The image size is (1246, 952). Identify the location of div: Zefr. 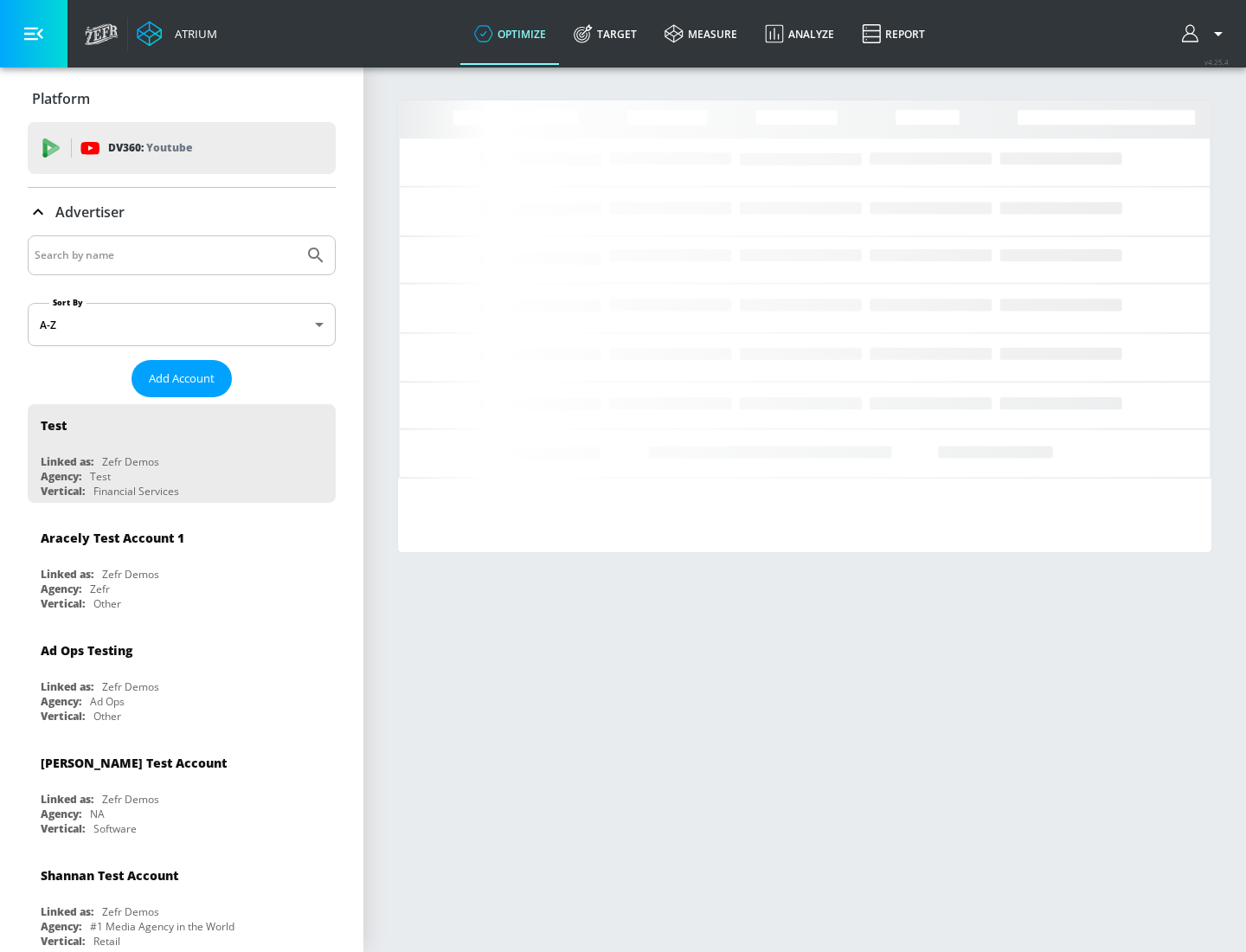
(100, 589).